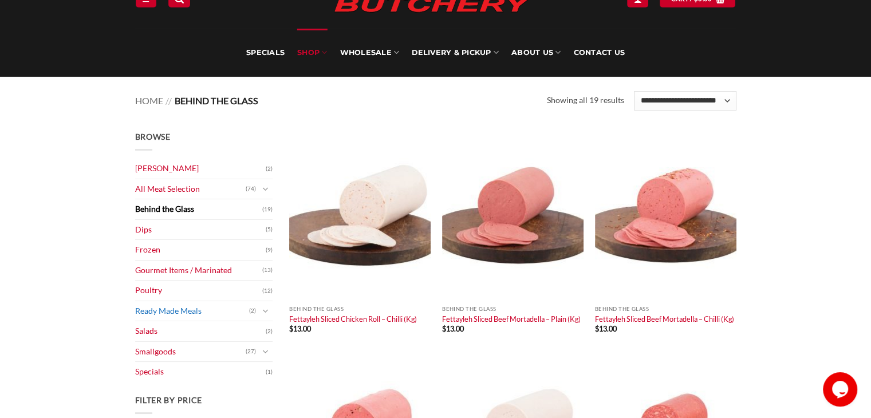 Image resolution: width=871 pixels, height=418 pixels. What do you see at coordinates (353, 319) in the screenshot?
I see `a: Fettayleh Sliced Chicken Roll – Chilli (Kg)` at bounding box center [353, 319].